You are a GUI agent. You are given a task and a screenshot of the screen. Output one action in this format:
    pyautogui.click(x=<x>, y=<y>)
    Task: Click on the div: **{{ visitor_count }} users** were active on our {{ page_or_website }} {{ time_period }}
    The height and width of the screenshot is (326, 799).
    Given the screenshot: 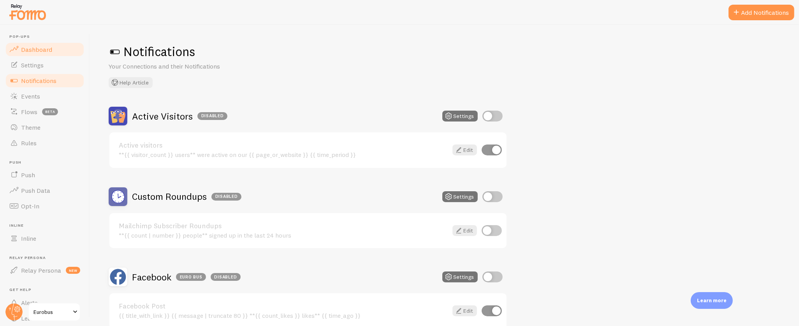 What is the action you would take?
    pyautogui.click(x=283, y=155)
    